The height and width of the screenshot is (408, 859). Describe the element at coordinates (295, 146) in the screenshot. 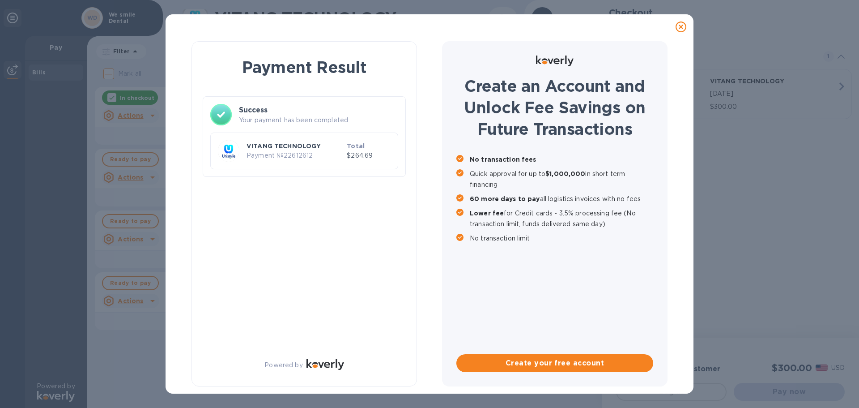

I see `p: VITANG TECHNOLOGY` at that location.